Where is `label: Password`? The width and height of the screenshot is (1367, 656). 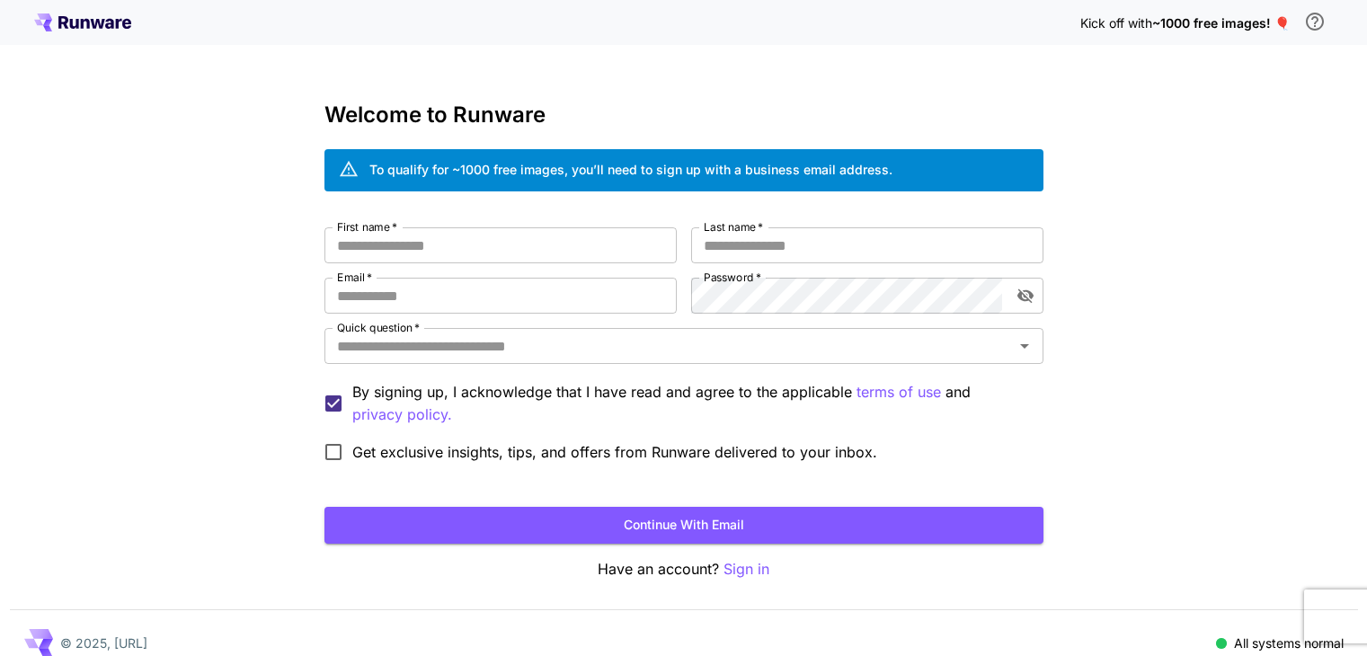 label: Password is located at coordinates (732, 277).